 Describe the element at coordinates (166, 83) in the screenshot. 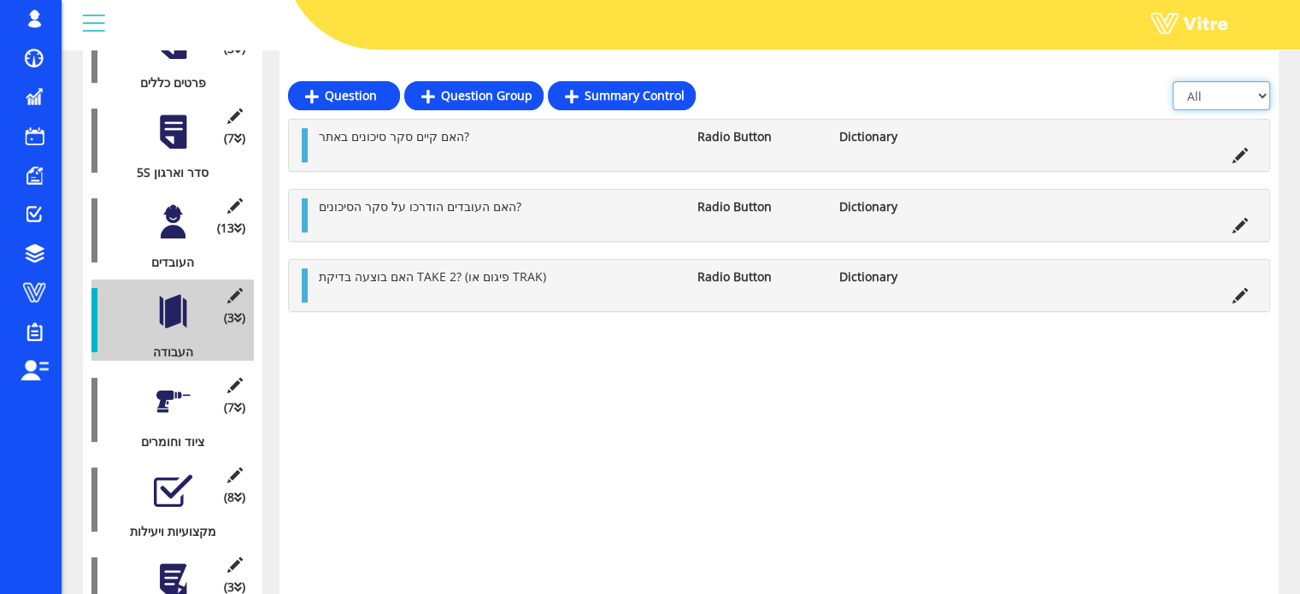

I see `div: פרטים כללים` at that location.